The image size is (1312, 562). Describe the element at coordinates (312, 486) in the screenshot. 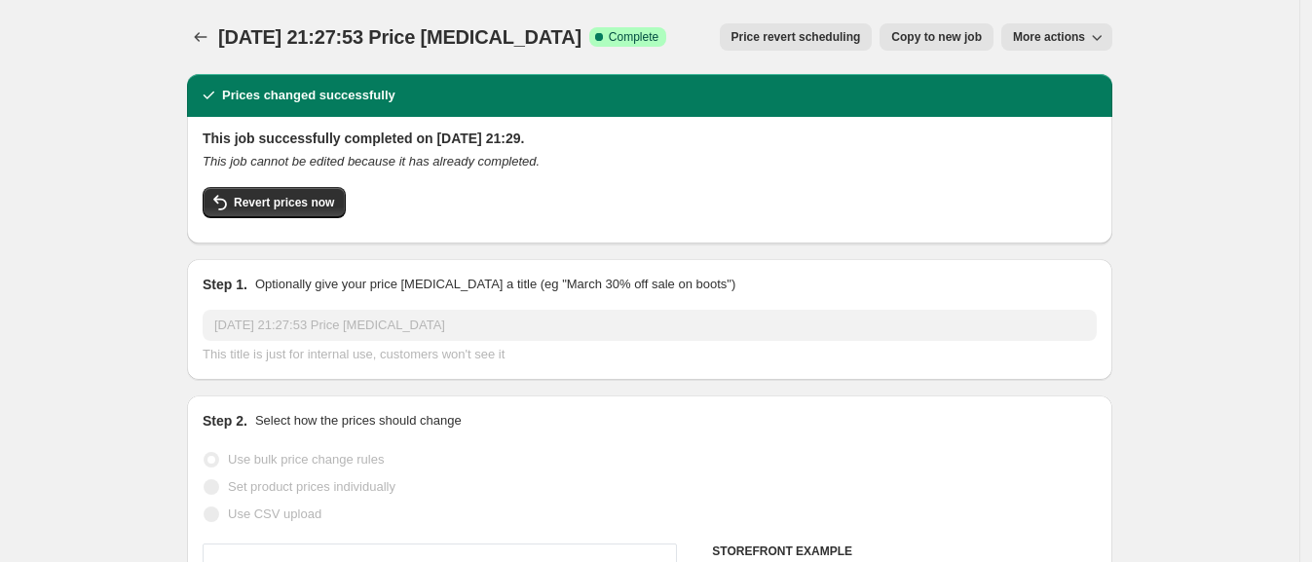

I see `span: Set product prices individually` at that location.